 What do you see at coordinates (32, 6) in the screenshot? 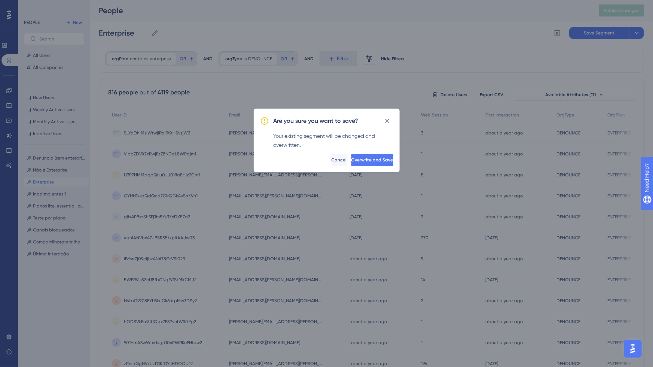
I see `span: Need Help?` at bounding box center [32, 6].